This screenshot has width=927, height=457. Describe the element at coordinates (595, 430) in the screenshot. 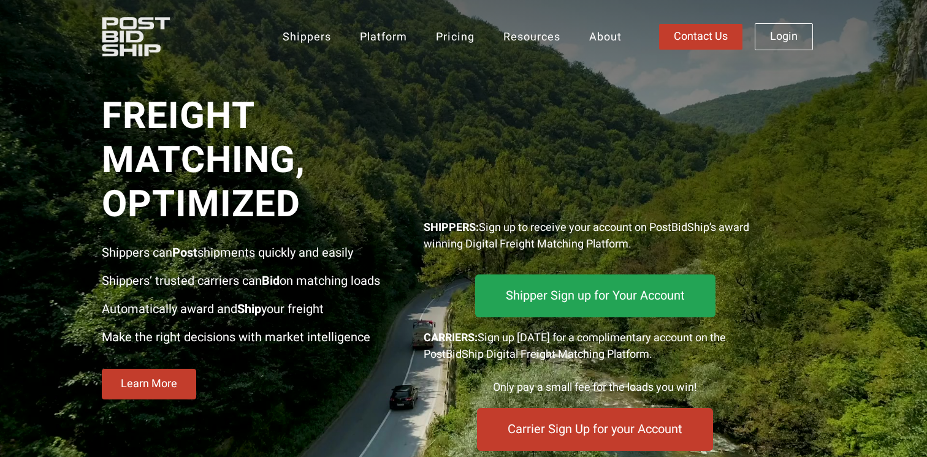

I see `a: Carrier Sign Up for your Account` at that location.